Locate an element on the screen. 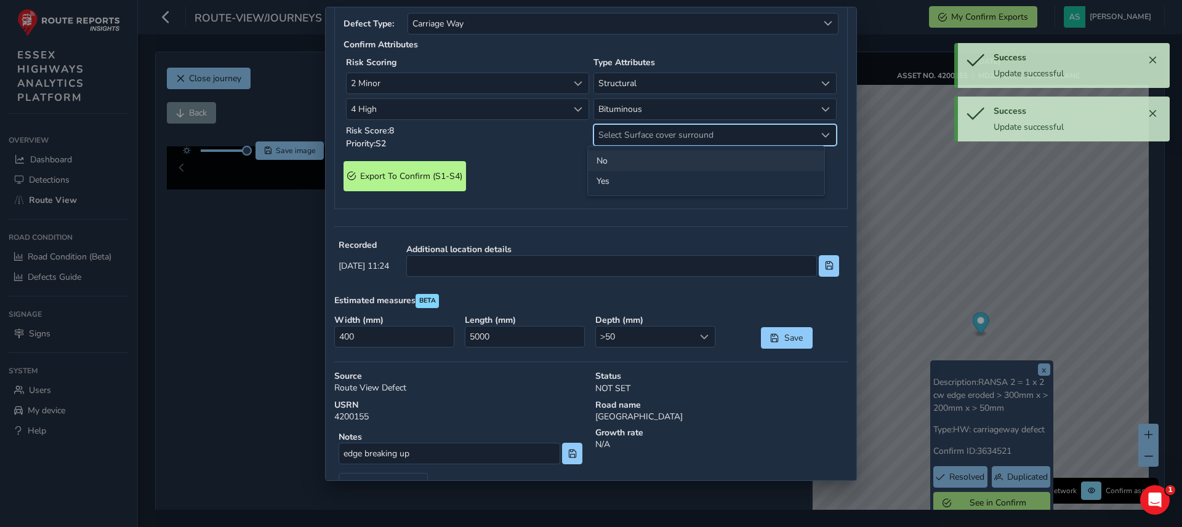 Image resolution: width=1182 pixels, height=527 pixels. strong: Confirm Attributes is located at coordinates (380, 44).